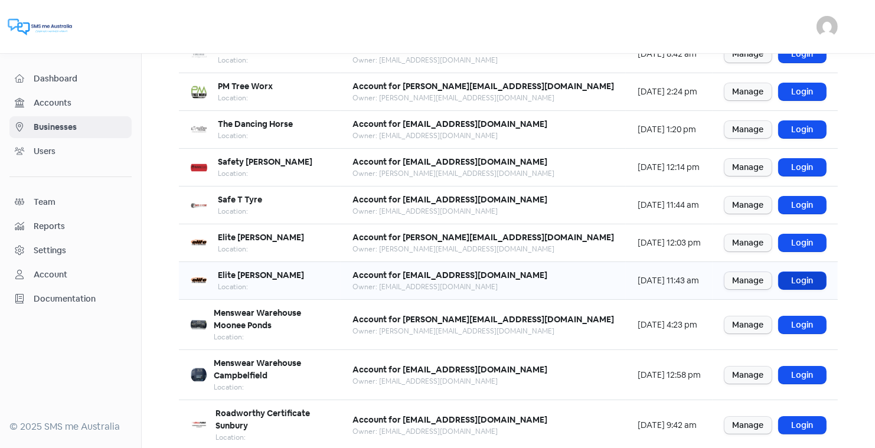  What do you see at coordinates (80, 202) in the screenshot?
I see `span: Team` at bounding box center [80, 202].